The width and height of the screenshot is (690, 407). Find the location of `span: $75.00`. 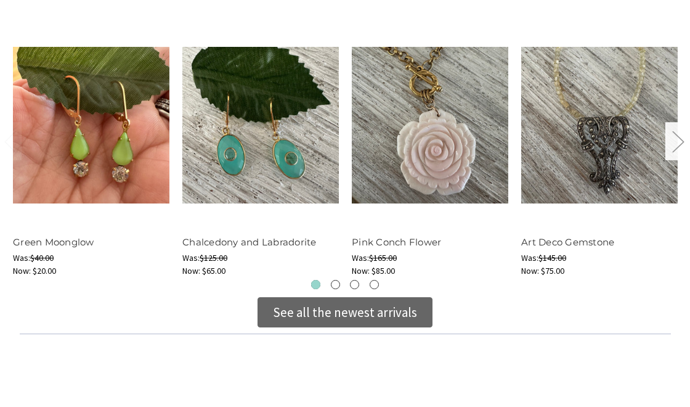

span: $75.00 is located at coordinates (553, 271).